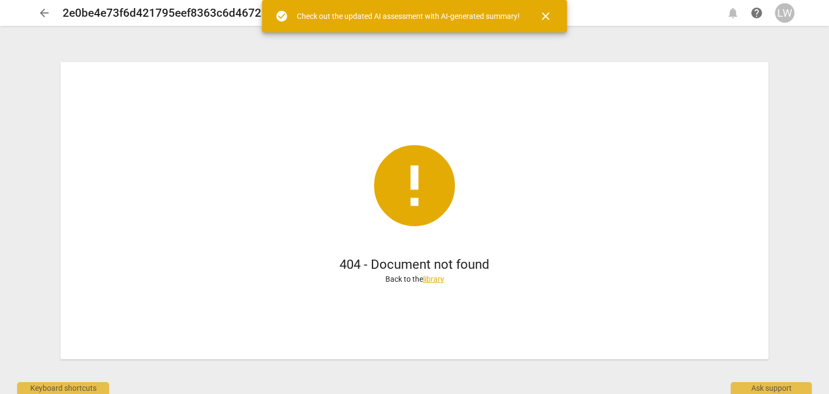 The height and width of the screenshot is (394, 829). What do you see at coordinates (785, 13) in the screenshot?
I see `div: LW` at bounding box center [785, 13].